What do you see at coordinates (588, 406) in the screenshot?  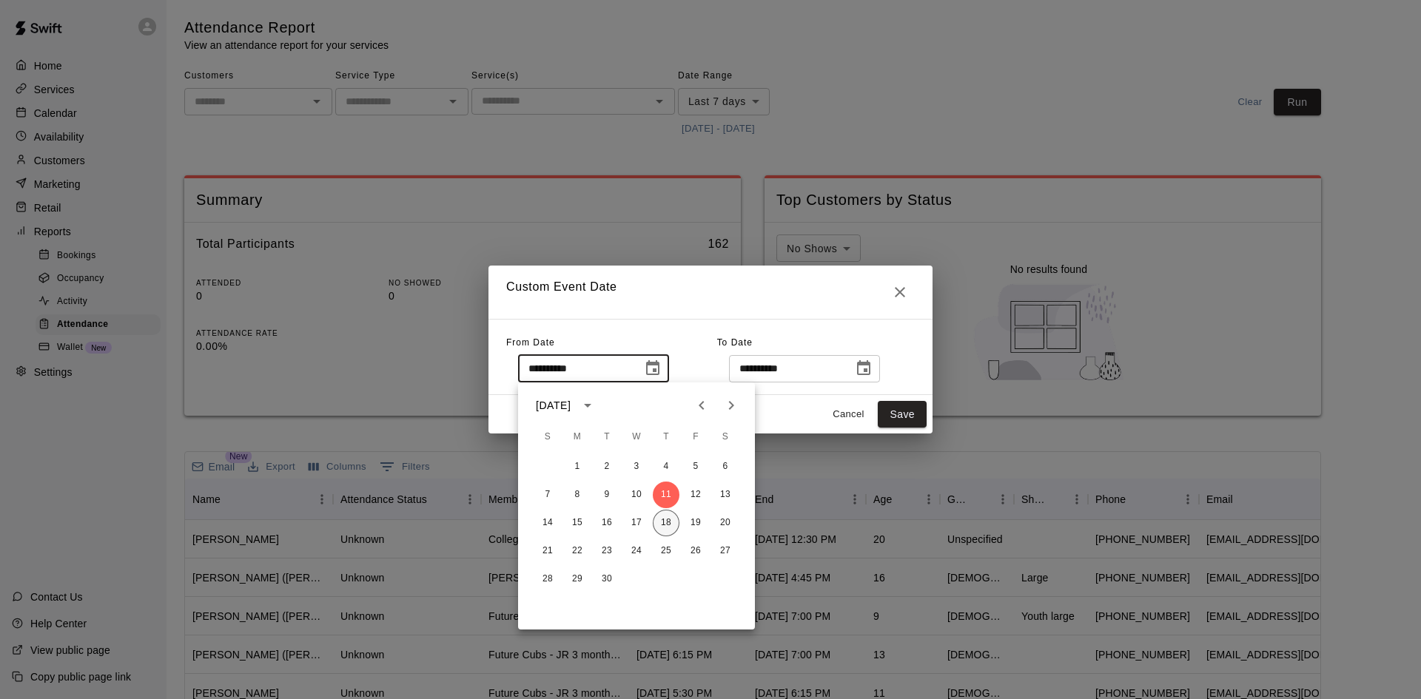 I see `button: calendar view is open, switch to year view` at bounding box center [588, 406].